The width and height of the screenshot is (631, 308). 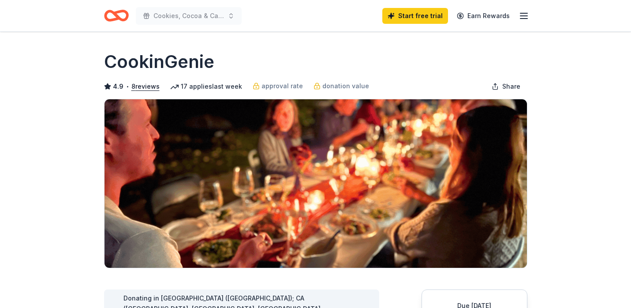 I want to click on h1: CookinGenie, so click(x=159, y=62).